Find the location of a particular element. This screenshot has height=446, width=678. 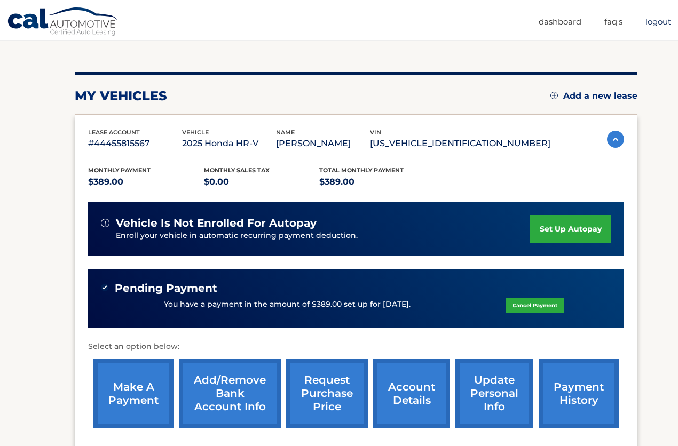

span: vehicle is located at coordinates (195, 132).